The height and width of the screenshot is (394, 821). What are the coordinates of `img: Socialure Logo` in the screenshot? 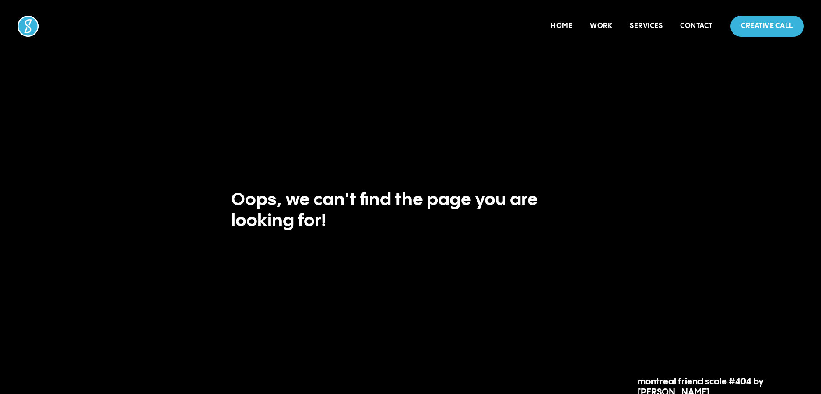 It's located at (28, 26).